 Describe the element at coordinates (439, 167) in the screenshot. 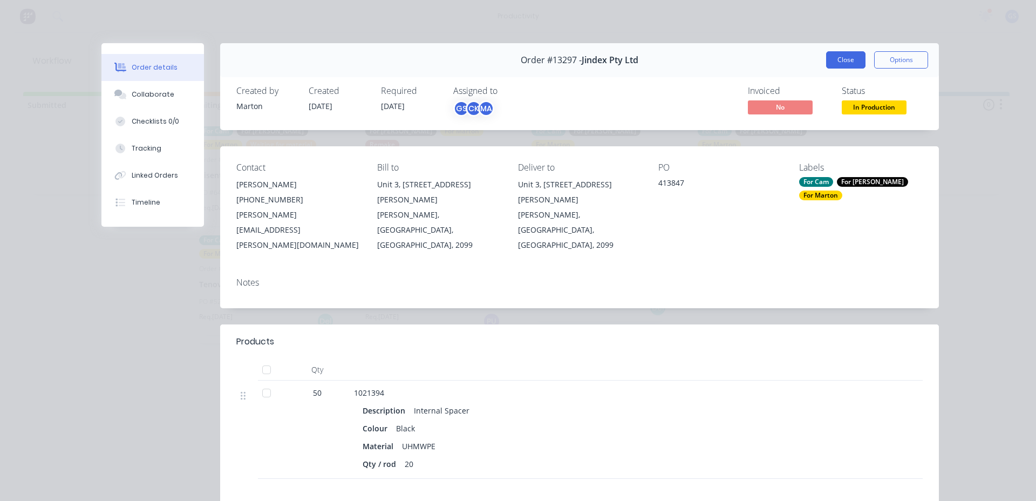

I see `div: Bill to` at that location.